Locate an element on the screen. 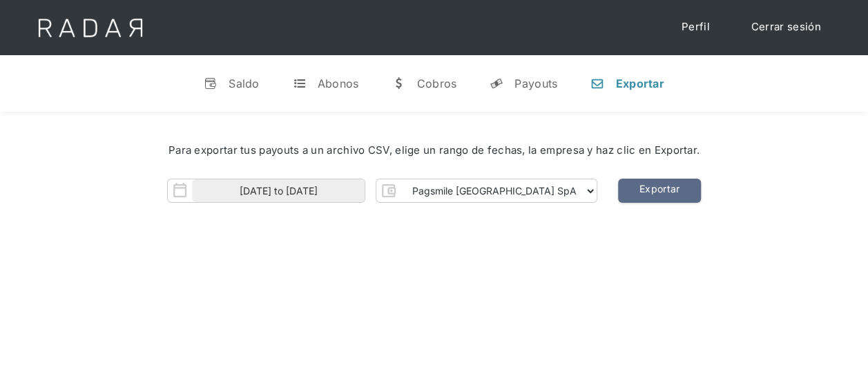 The width and height of the screenshot is (868, 389). form: Form is located at coordinates (382, 191).